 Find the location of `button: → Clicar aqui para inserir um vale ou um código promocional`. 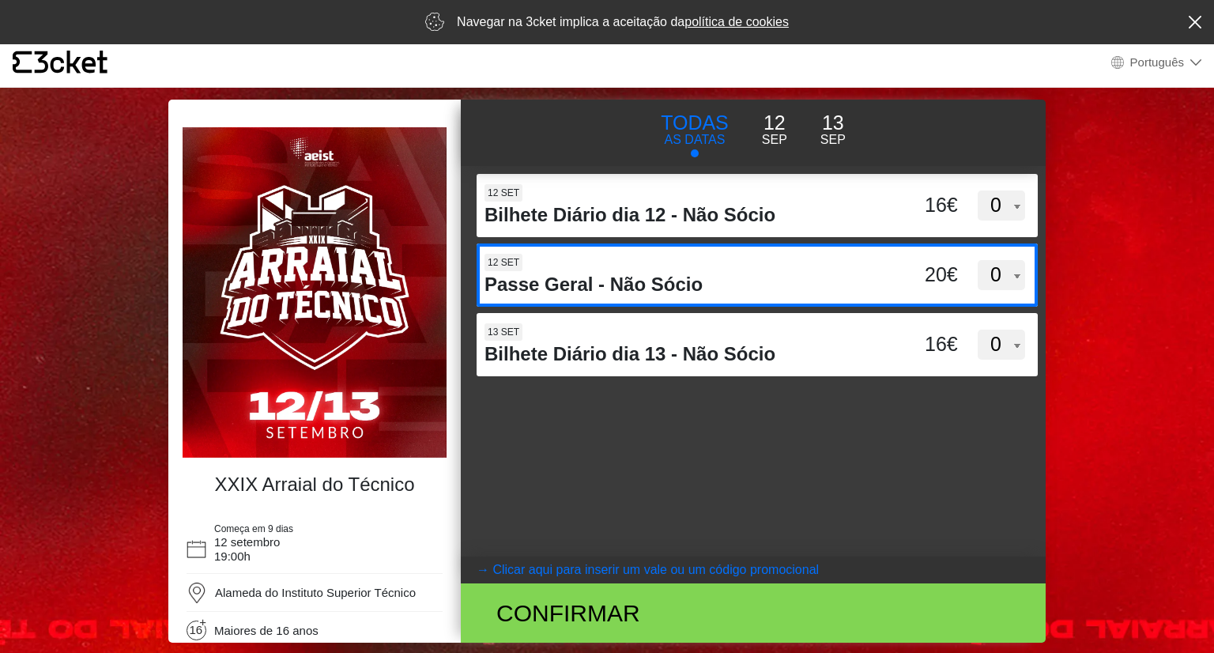

button: → Clicar aqui para inserir um vale ou um código promocional is located at coordinates (753, 570).